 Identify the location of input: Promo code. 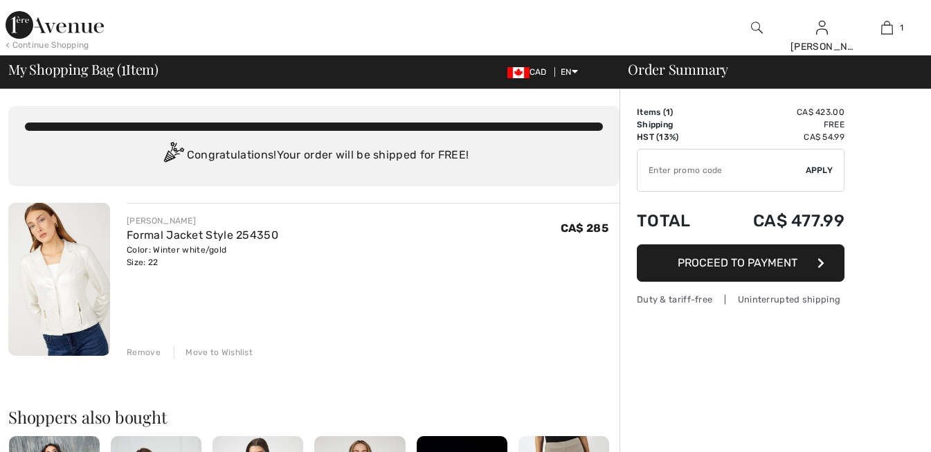
(721, 170).